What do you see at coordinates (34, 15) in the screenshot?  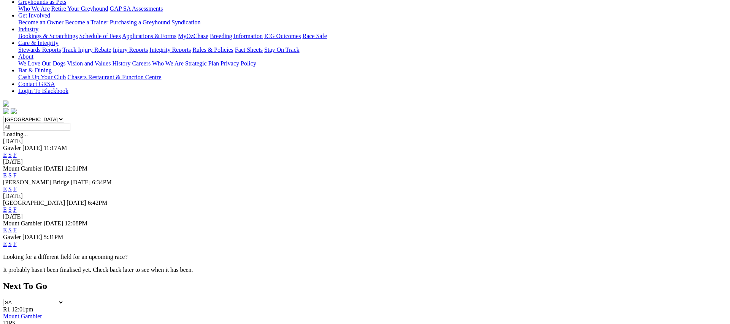 I see `a: Get Involved` at bounding box center [34, 15].